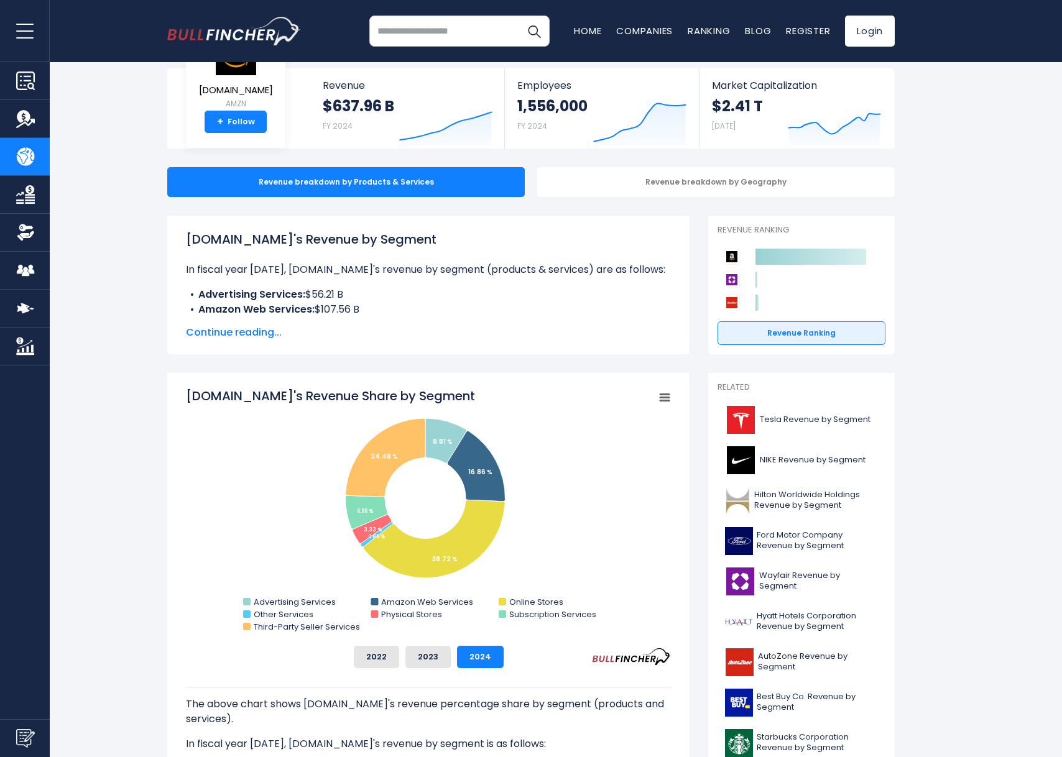  I want to click on a: Hyatt Hotels Corporation Revenue by Segment, so click(801, 622).